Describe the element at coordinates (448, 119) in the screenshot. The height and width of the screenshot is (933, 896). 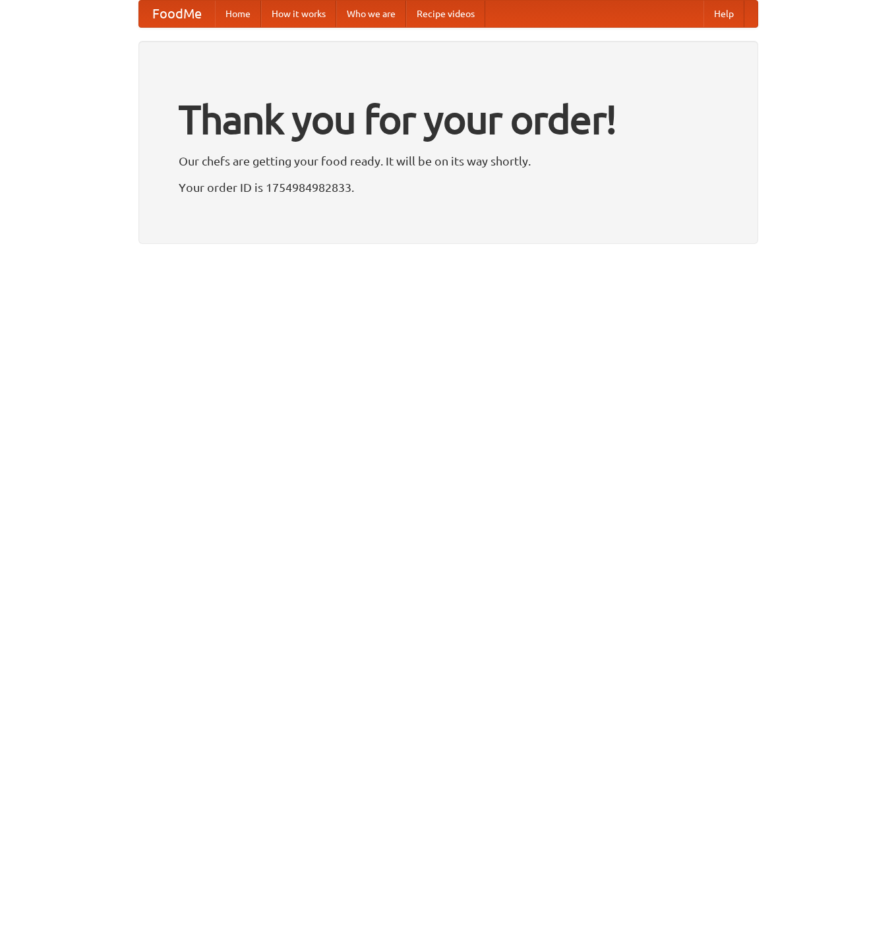
I see `h1: Thank you for your order!` at that location.